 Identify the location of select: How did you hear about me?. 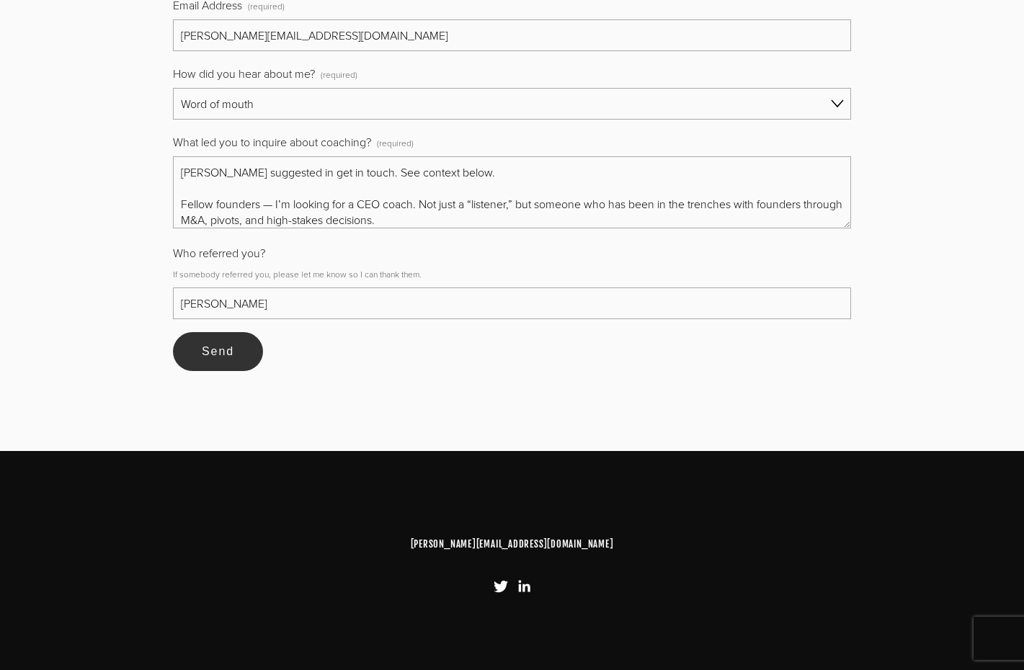
(512, 104).